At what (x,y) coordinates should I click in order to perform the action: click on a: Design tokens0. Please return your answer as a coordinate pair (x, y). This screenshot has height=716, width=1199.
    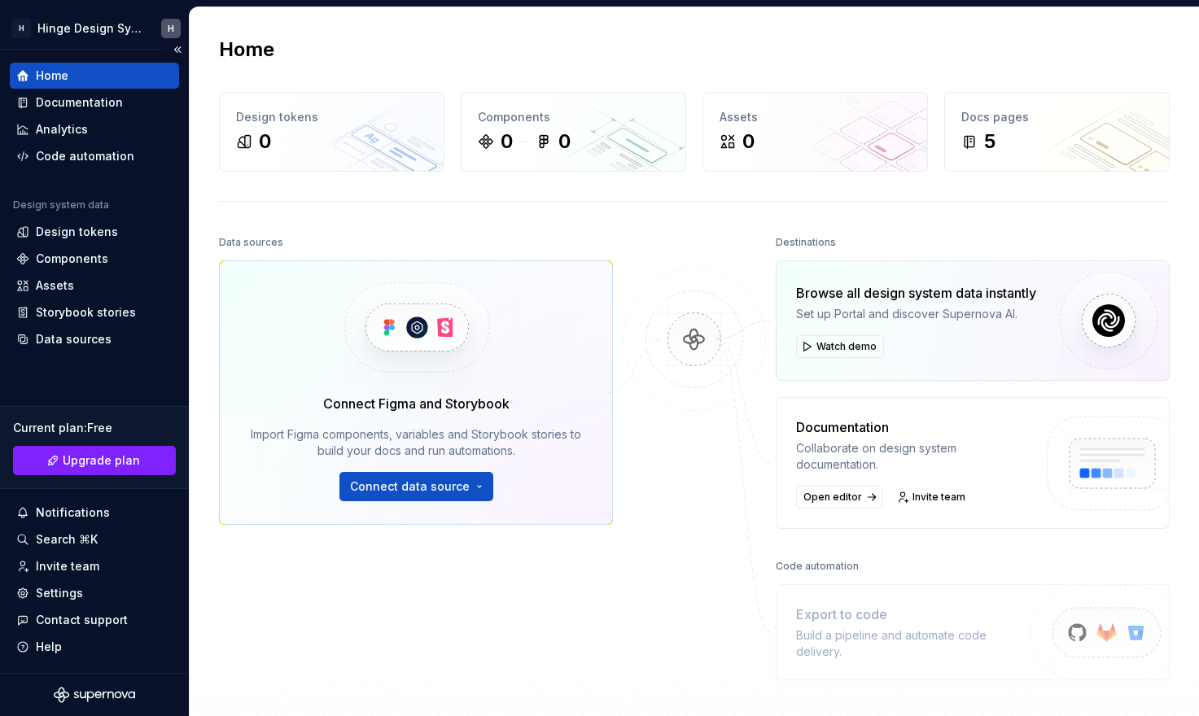
    Looking at the image, I should click on (331, 132).